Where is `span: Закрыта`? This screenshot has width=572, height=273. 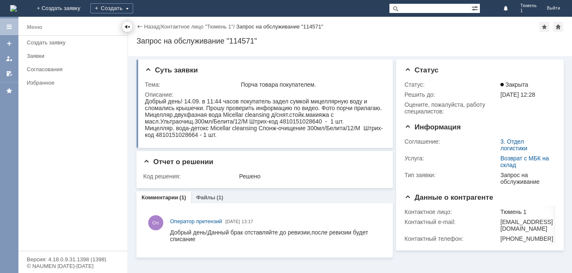
span: Закрыта is located at coordinates (515, 85).